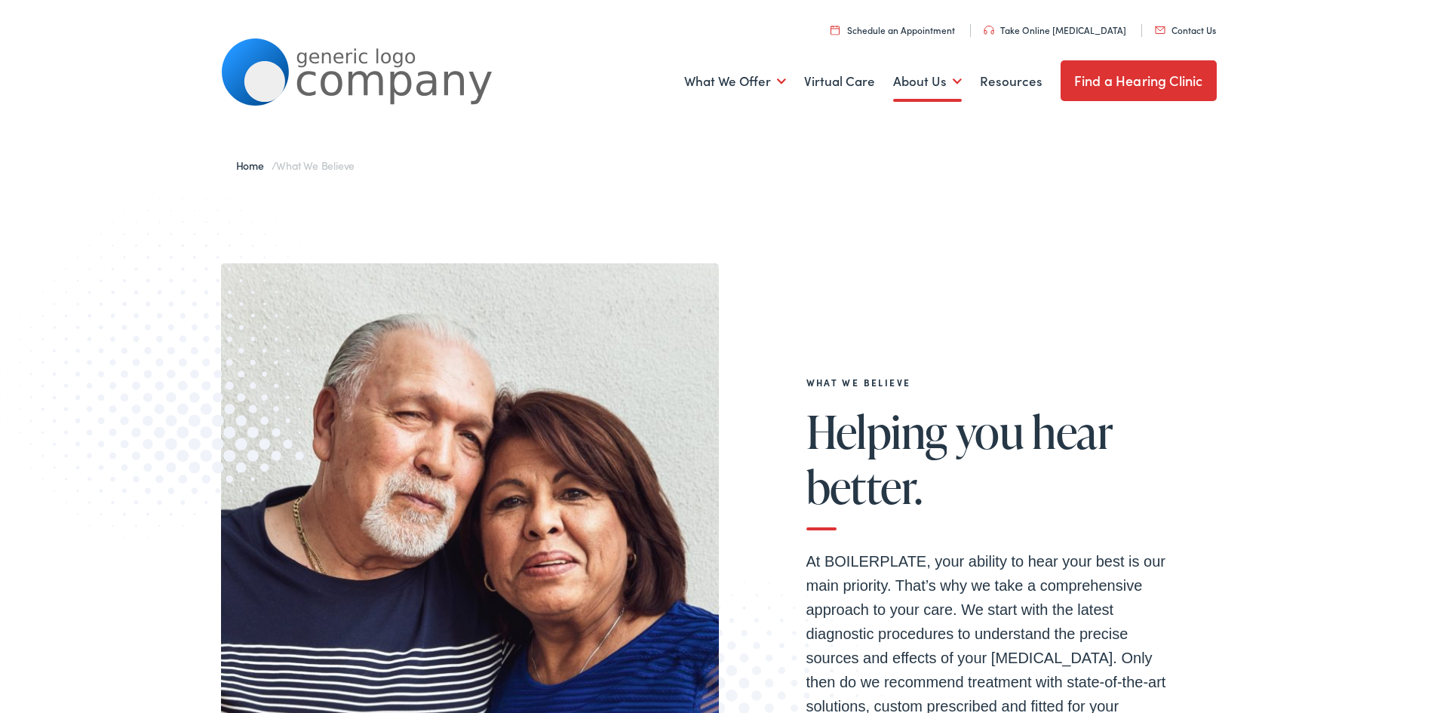 The height and width of the screenshot is (713, 1437). I want to click on a: Resources, so click(1011, 81).